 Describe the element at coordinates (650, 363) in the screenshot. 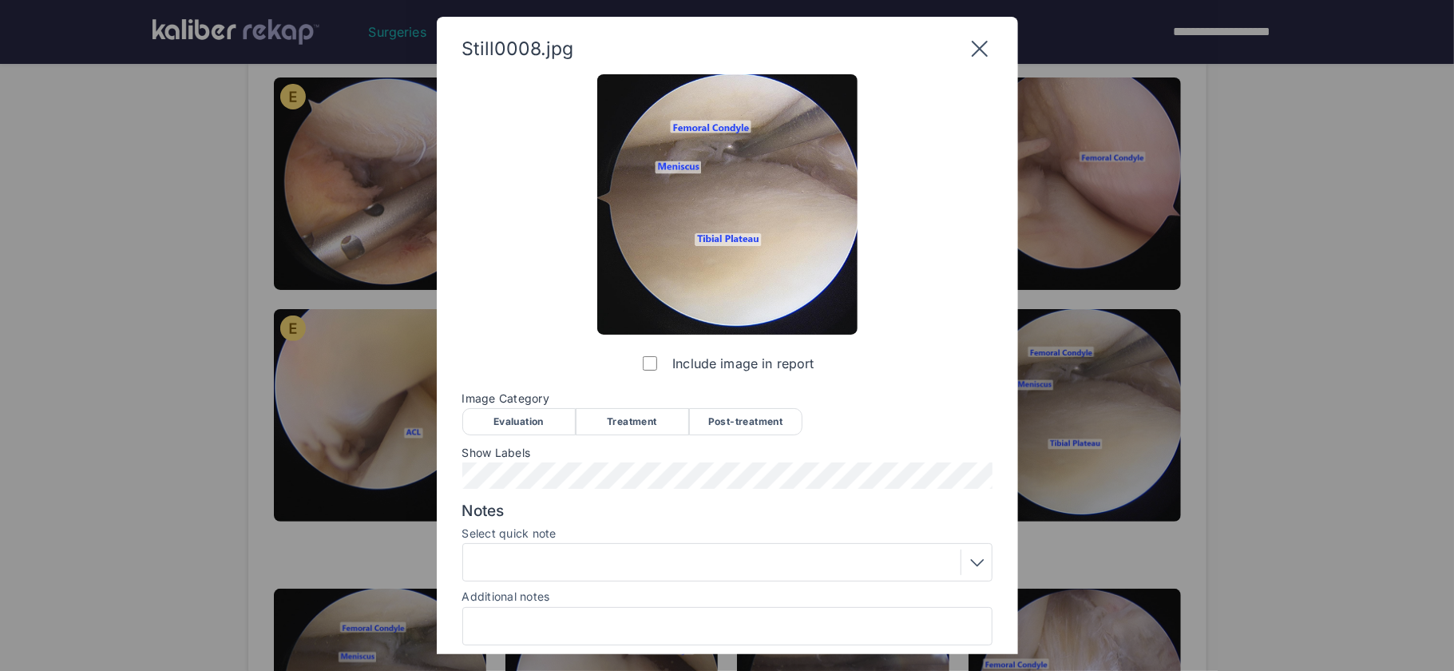

I see `input: Include image in report` at that location.